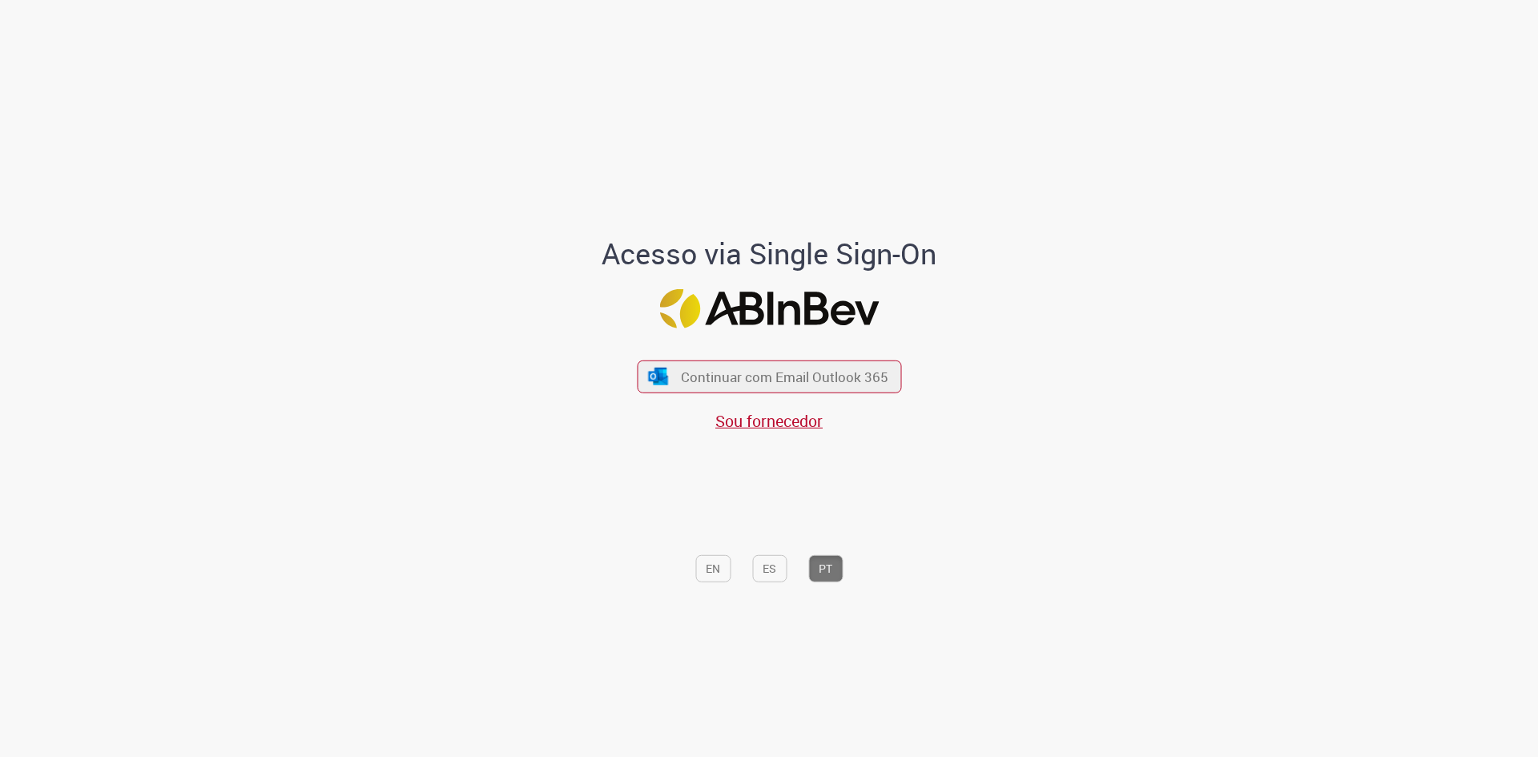  I want to click on h1: Acesso via Single Sign-On, so click(769, 254).